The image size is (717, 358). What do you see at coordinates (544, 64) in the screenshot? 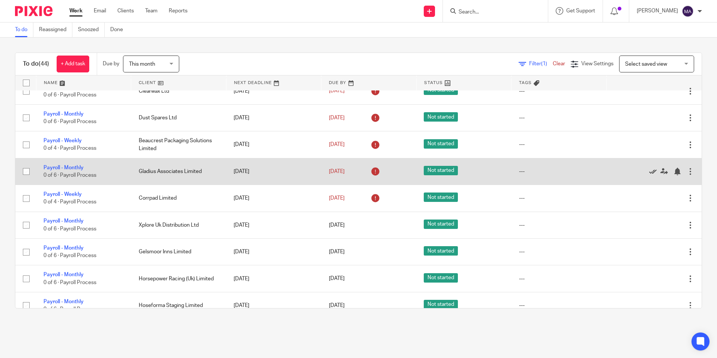
I see `span: (1)` at bounding box center [544, 64].